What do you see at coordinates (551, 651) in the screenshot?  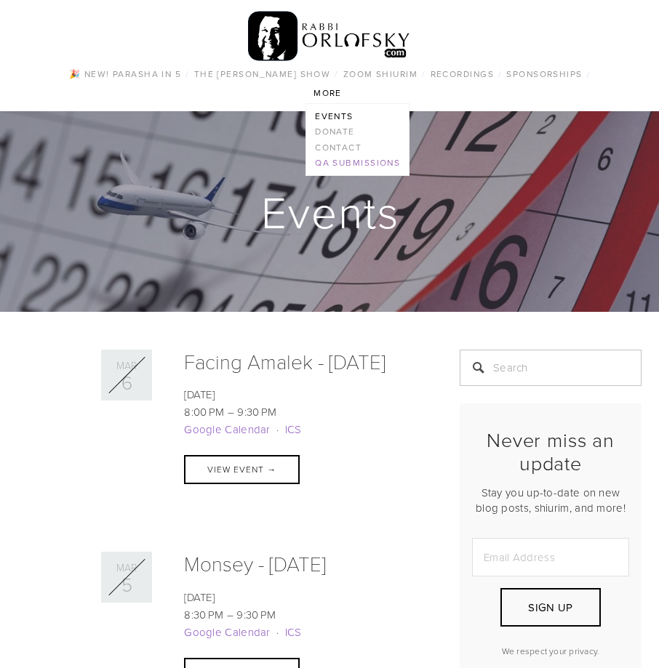 I see `p: We respect your privacy.` at bounding box center [551, 651].